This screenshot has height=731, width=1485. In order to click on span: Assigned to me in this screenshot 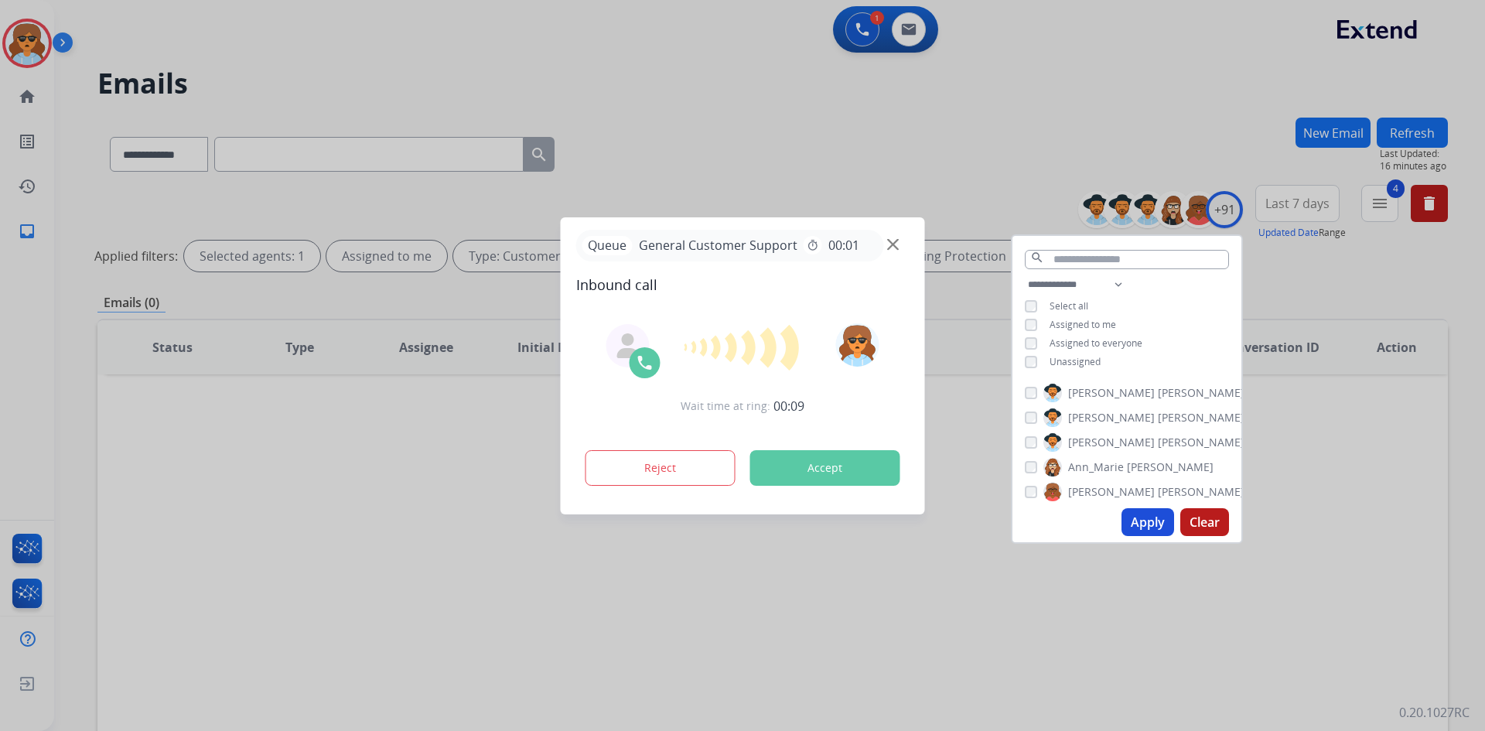, I will do `click(1083, 324)`.